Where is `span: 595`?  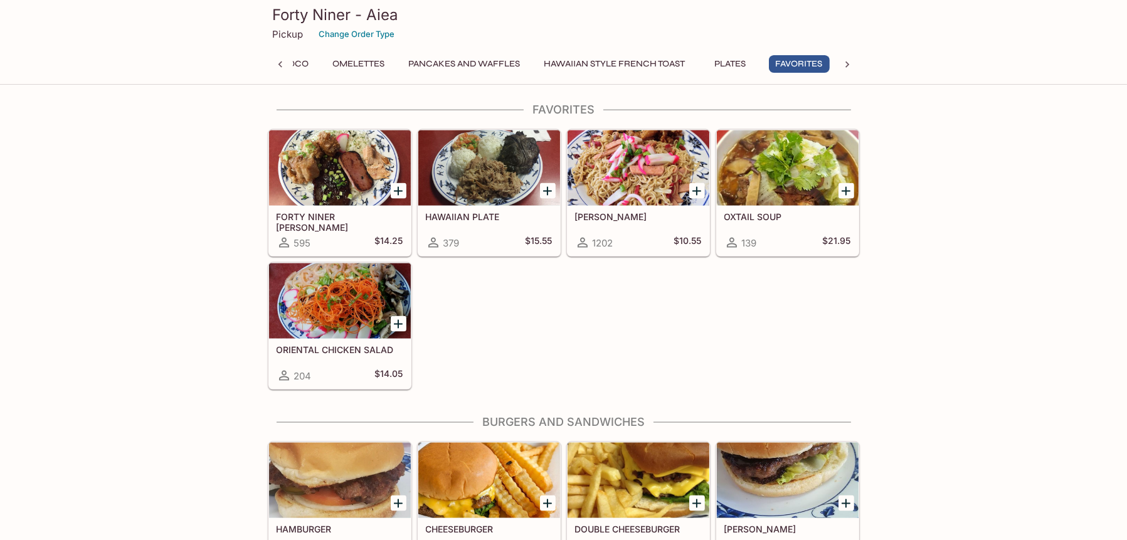 span: 595 is located at coordinates (302, 243).